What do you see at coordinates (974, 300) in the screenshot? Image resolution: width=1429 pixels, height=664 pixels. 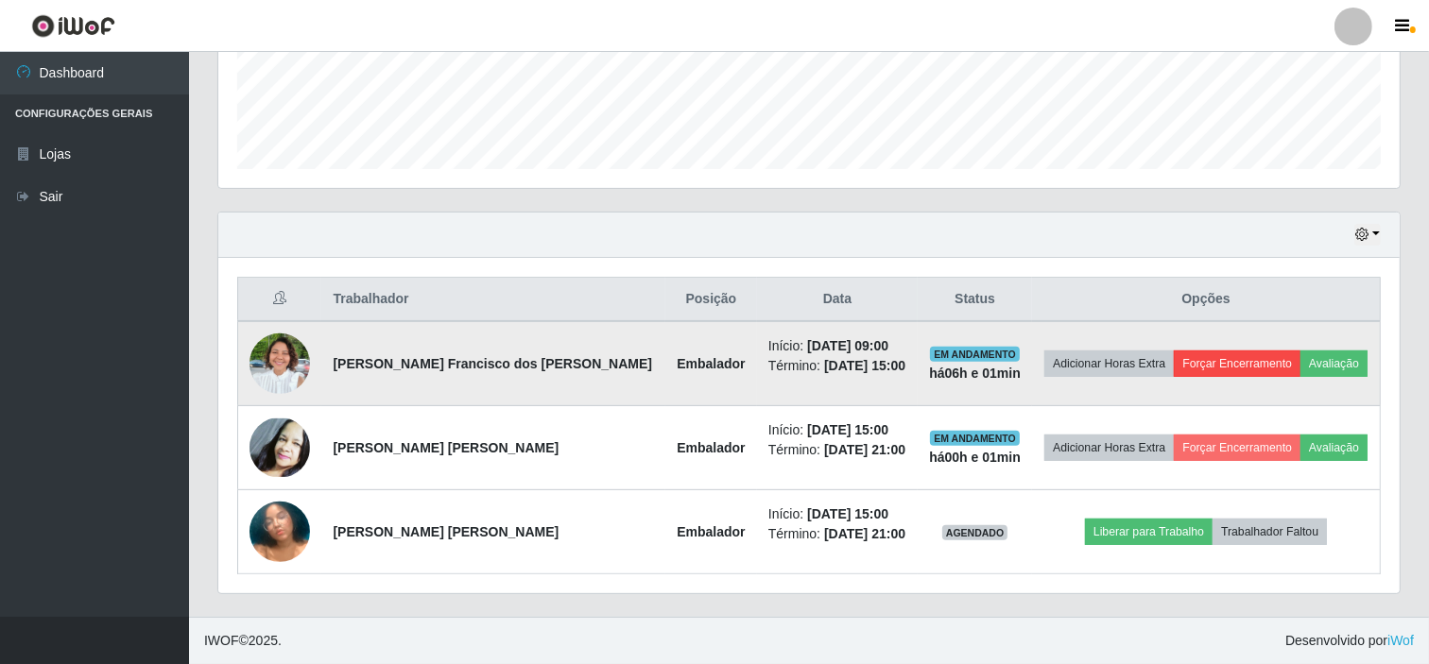 I see `th: Status` at bounding box center [974, 300].